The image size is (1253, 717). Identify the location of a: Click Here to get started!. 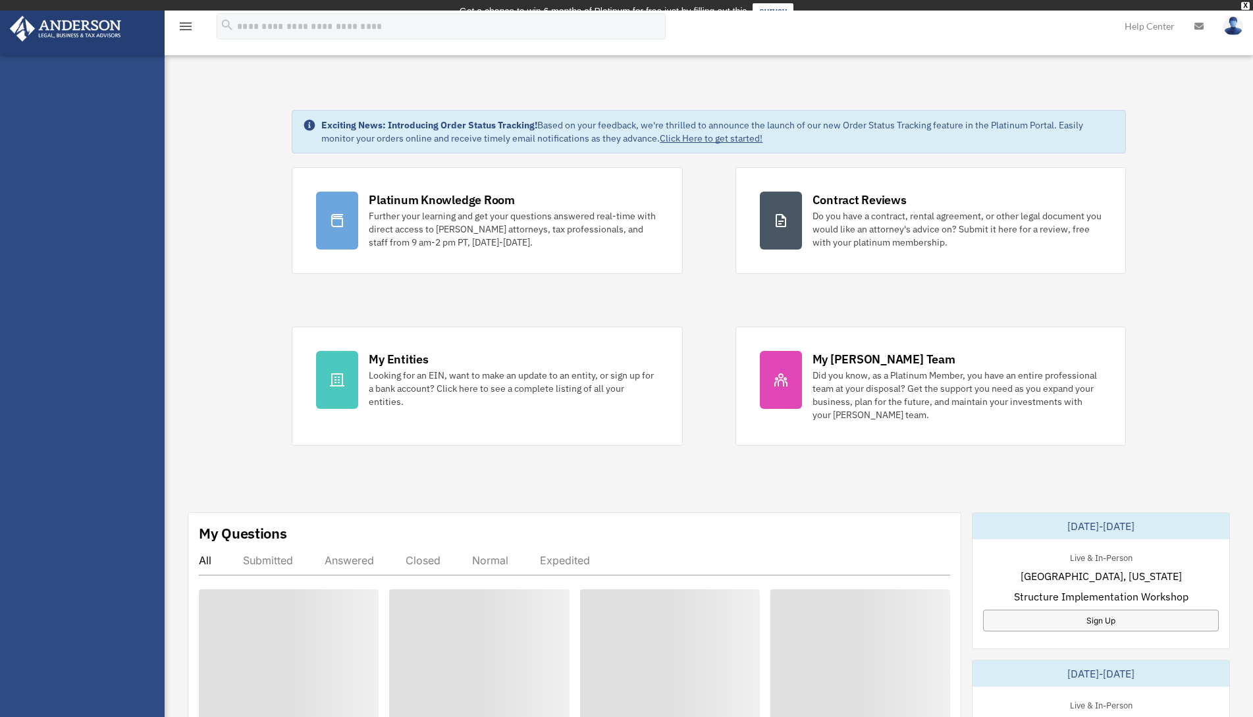
(711, 138).